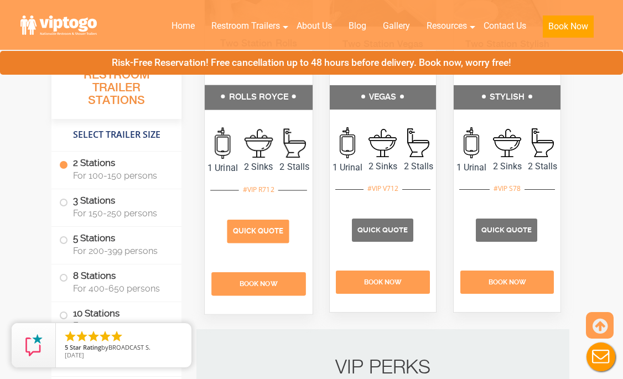  Describe the element at coordinates (568, 27) in the screenshot. I see `button: Book Now` at that location.